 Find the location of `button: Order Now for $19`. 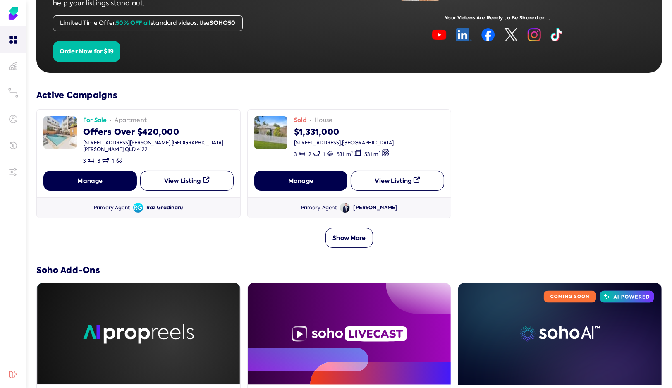

button: Order Now for $19 is located at coordinates (86, 52).